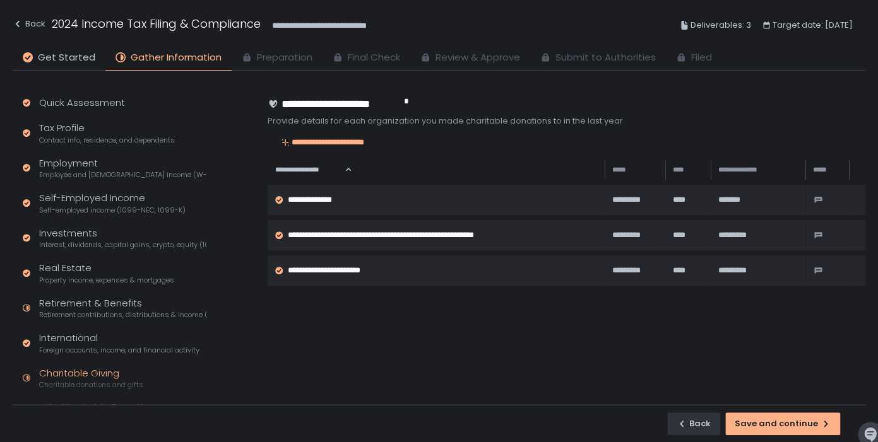 Image resolution: width=878 pixels, height=442 pixels. Describe the element at coordinates (119, 343) in the screenshot. I see `div: International` at that location.